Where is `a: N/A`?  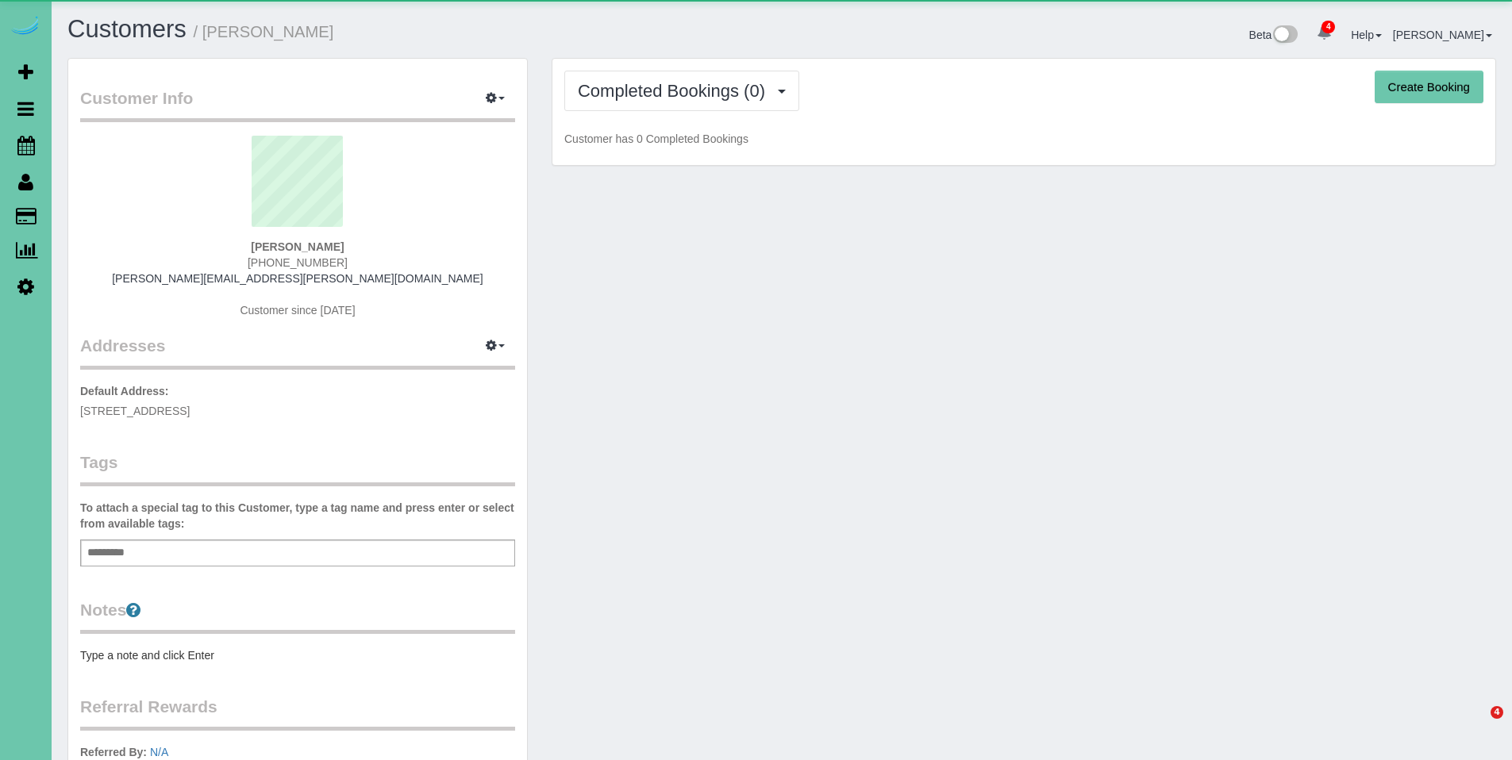 a: N/A is located at coordinates (159, 752).